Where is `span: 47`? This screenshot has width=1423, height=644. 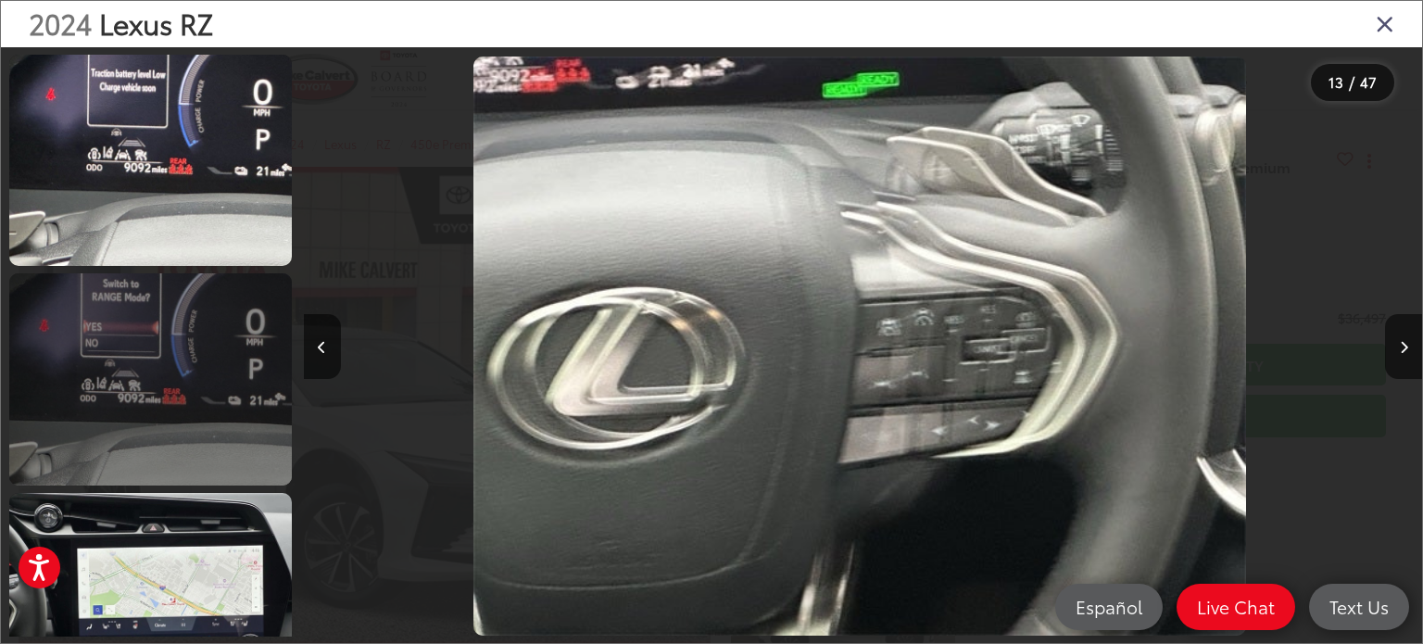
span: 47 is located at coordinates (1369, 82).